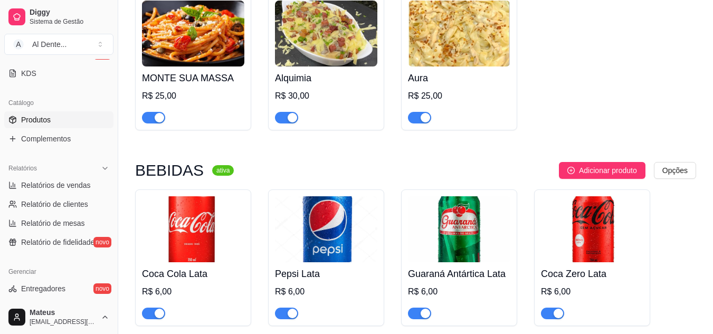  What do you see at coordinates (53, 223) in the screenshot?
I see `span: Relatório de mesas` at bounding box center [53, 223].